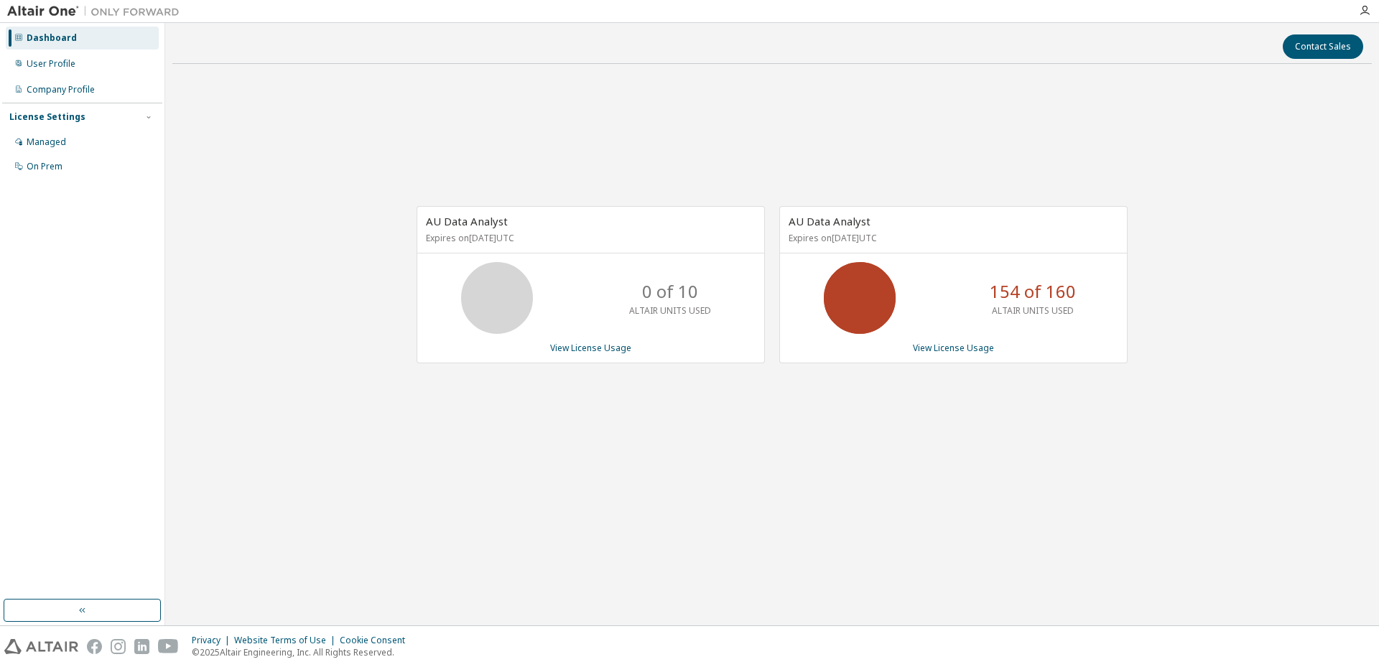  What do you see at coordinates (51, 64) in the screenshot?
I see `div: User Profile` at bounding box center [51, 64].